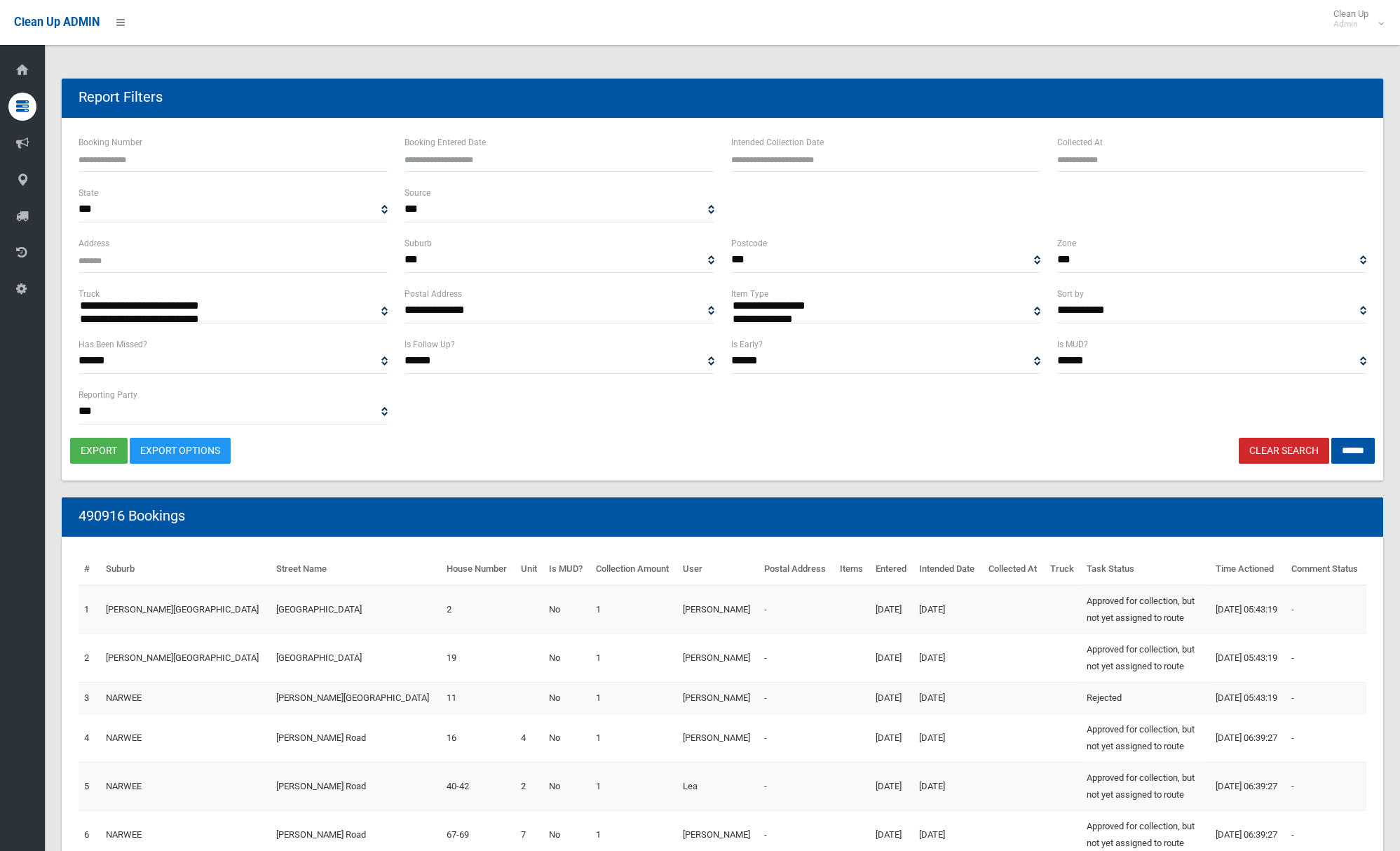  I want to click on th: Street Name, so click(355, 569).